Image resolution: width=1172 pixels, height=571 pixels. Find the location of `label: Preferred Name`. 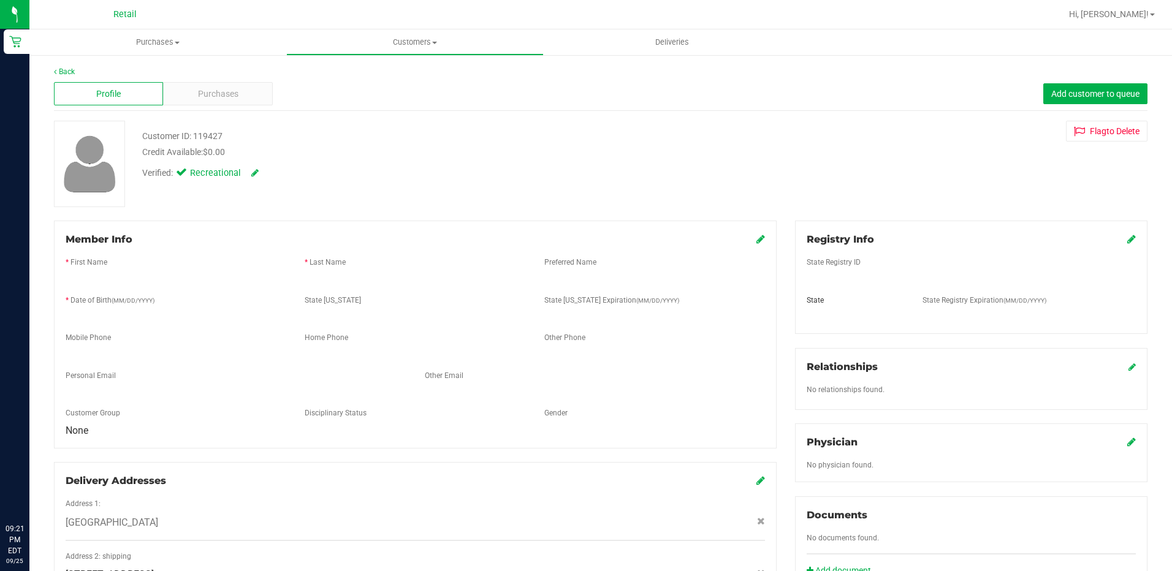

label: Preferred Name is located at coordinates (570, 262).